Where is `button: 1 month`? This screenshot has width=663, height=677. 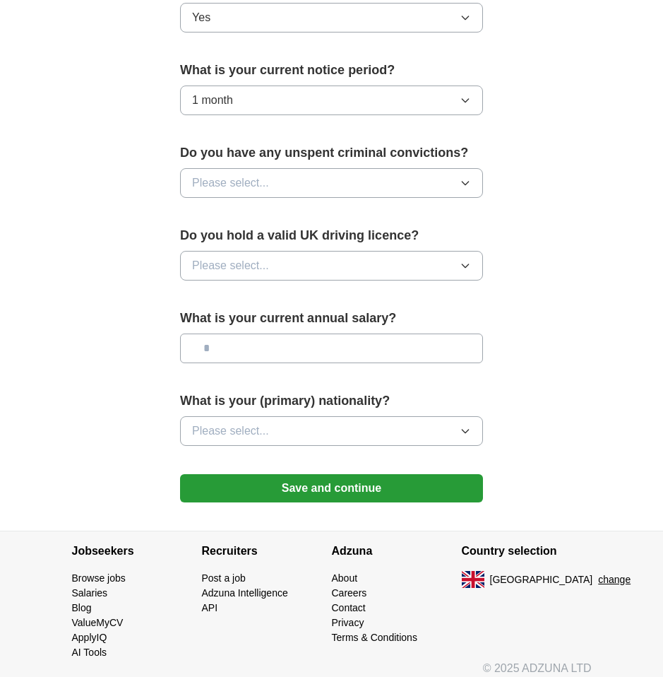 button: 1 month is located at coordinates (331, 100).